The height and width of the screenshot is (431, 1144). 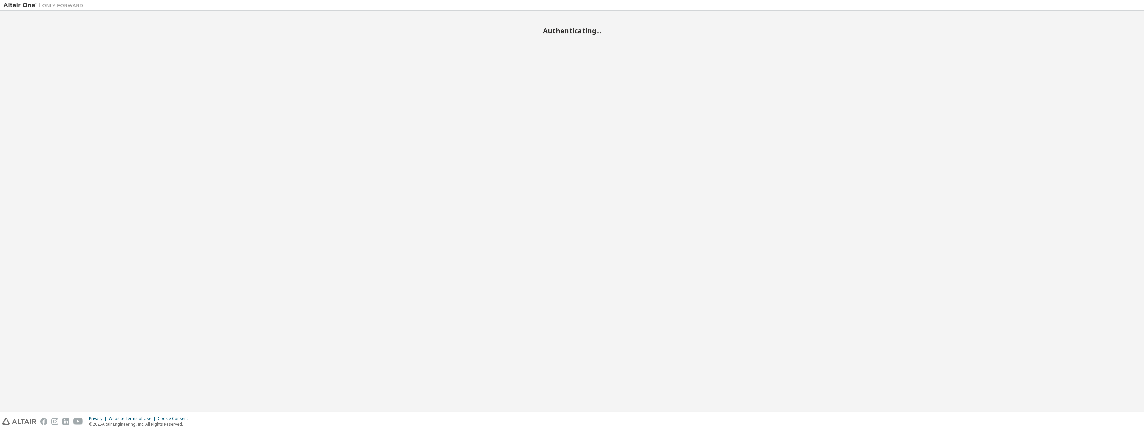 What do you see at coordinates (45, 5) in the screenshot?
I see `img: Altair One` at bounding box center [45, 5].